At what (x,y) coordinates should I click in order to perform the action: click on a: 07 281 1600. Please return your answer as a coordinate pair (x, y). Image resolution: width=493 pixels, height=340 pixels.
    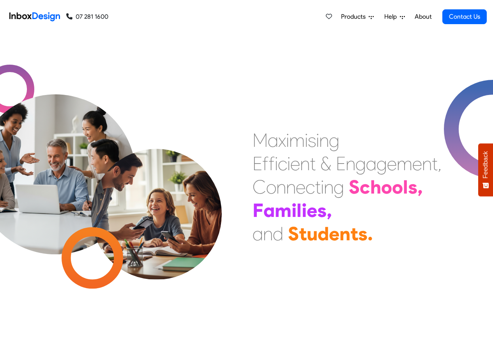
    Looking at the image, I should click on (87, 17).